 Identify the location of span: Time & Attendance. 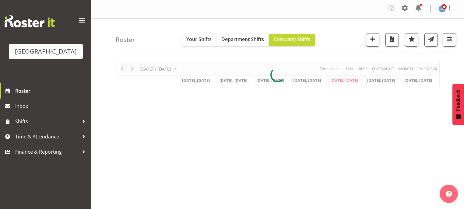
(47, 137).